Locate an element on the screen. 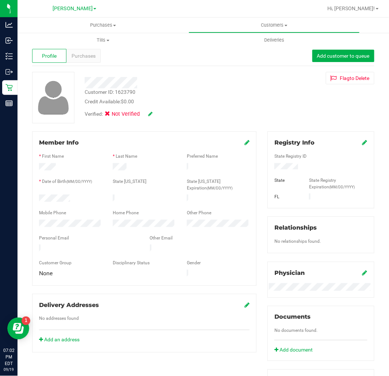  span: None is located at coordinates (46, 273).